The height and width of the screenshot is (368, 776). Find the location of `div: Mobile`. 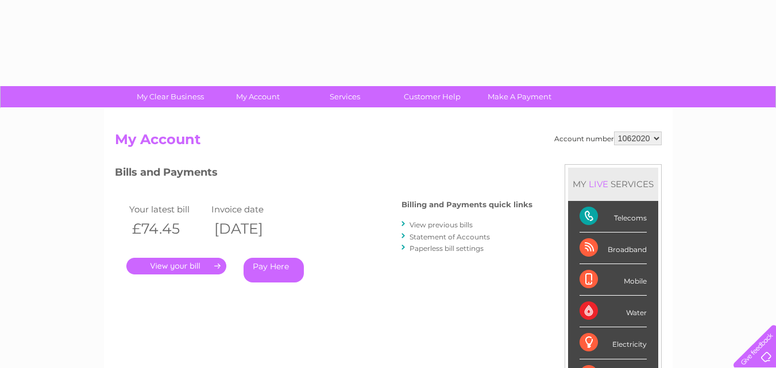

div: Mobile is located at coordinates (613, 280).